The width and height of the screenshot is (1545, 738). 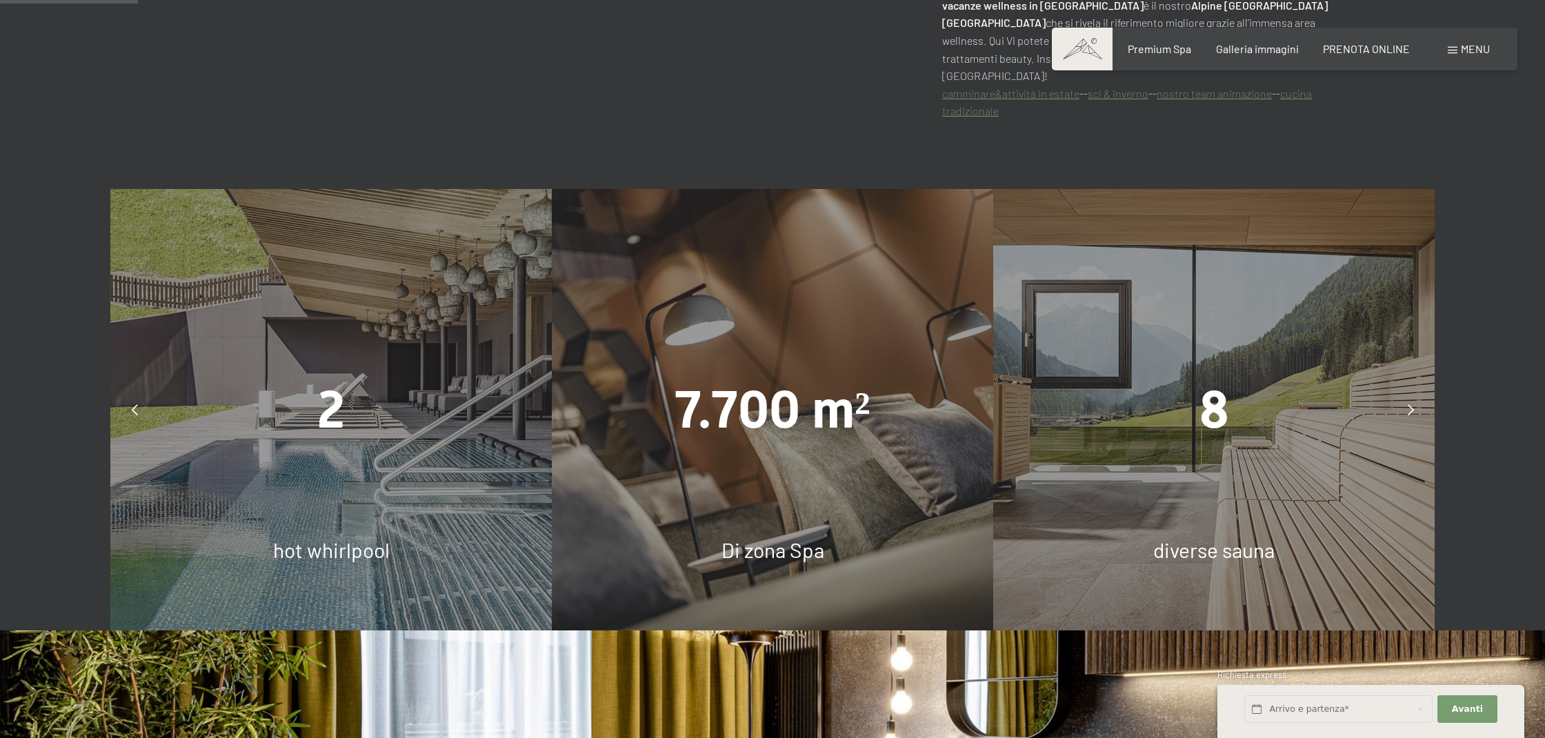 I want to click on a: camminare&attività in estate, so click(x=1010, y=93).